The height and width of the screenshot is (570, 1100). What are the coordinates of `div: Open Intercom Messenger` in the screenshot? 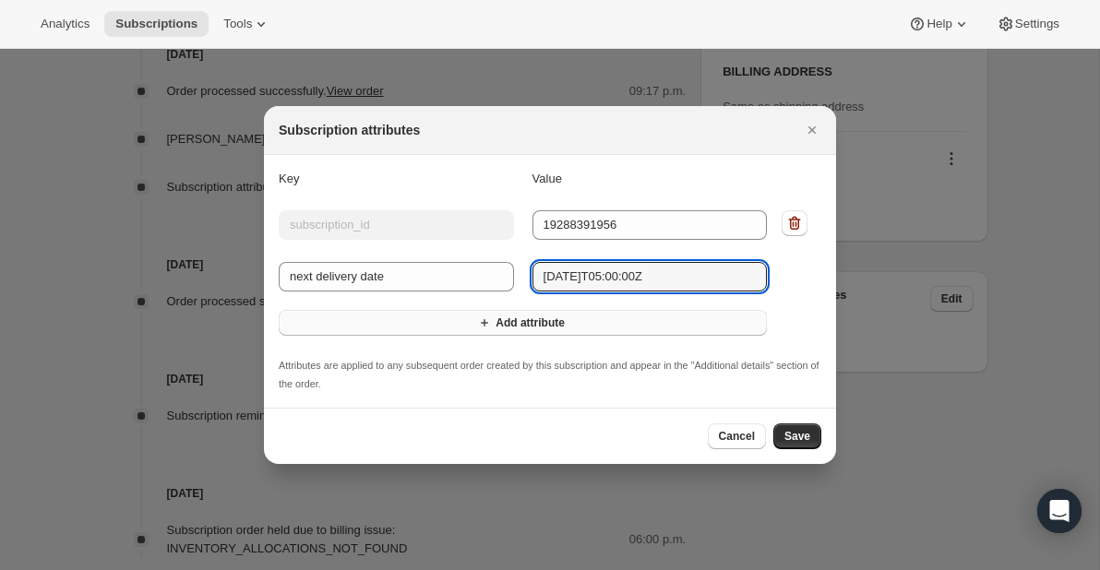 It's located at (1059, 511).